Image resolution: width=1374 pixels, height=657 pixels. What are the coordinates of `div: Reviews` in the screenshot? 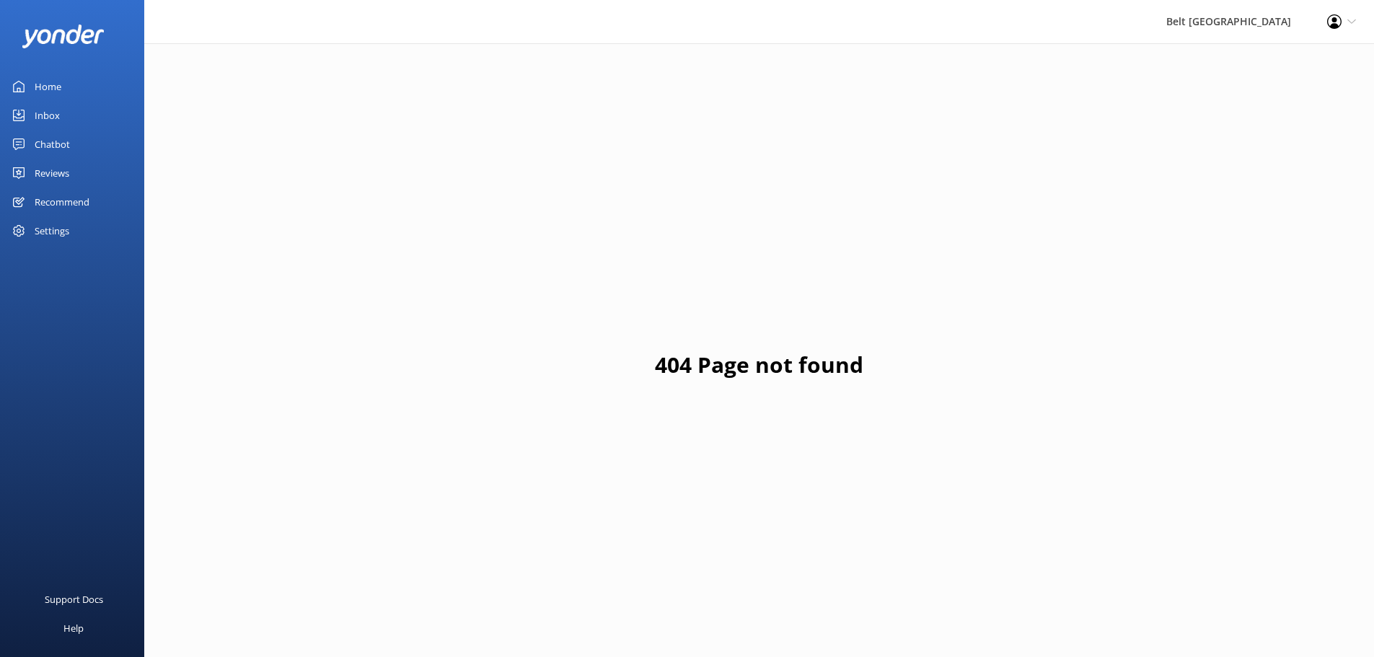 It's located at (52, 173).